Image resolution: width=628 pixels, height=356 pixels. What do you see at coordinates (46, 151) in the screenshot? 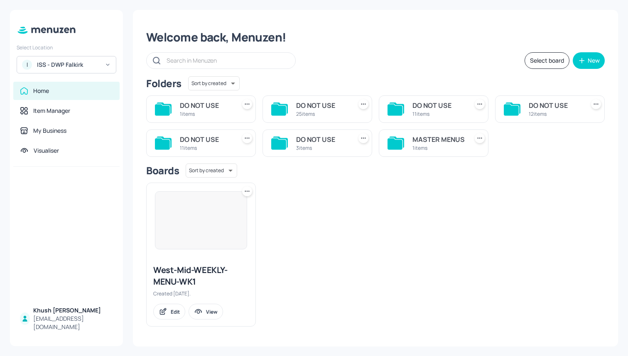
I see `div: Visualiser` at bounding box center [46, 151].